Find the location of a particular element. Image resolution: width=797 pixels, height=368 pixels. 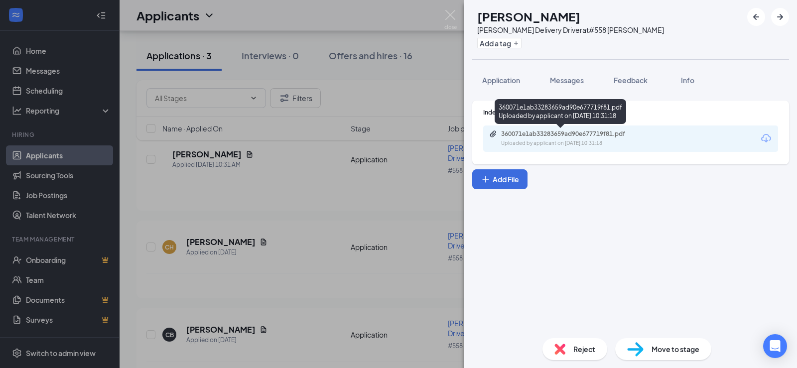

div: 360071e1ab33283659ad90e677719f81.pdf is located at coordinates (571, 134).